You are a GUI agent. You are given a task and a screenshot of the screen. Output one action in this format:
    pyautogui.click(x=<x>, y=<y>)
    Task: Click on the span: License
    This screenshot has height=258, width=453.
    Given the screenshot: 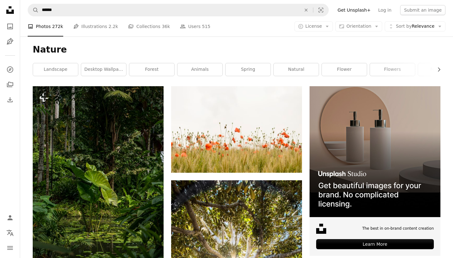 What is the action you would take?
    pyautogui.click(x=314, y=26)
    